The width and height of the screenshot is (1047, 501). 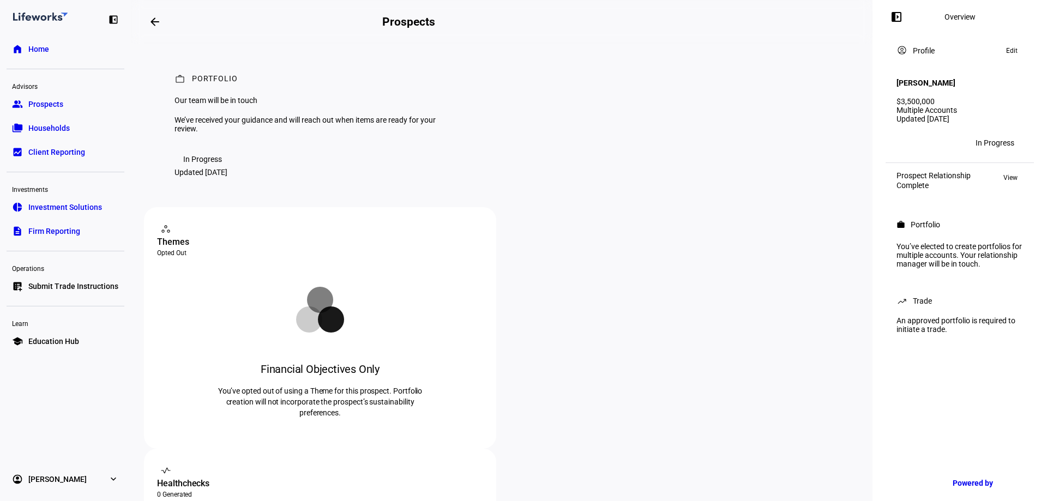 I want to click on eth-mat-symbol: left_panel_close, so click(x=113, y=20).